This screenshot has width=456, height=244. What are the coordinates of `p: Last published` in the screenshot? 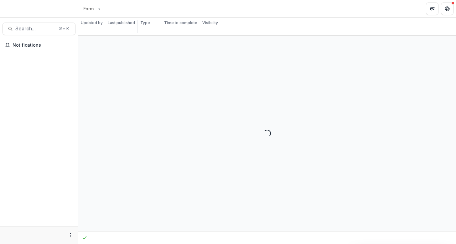 It's located at (121, 23).